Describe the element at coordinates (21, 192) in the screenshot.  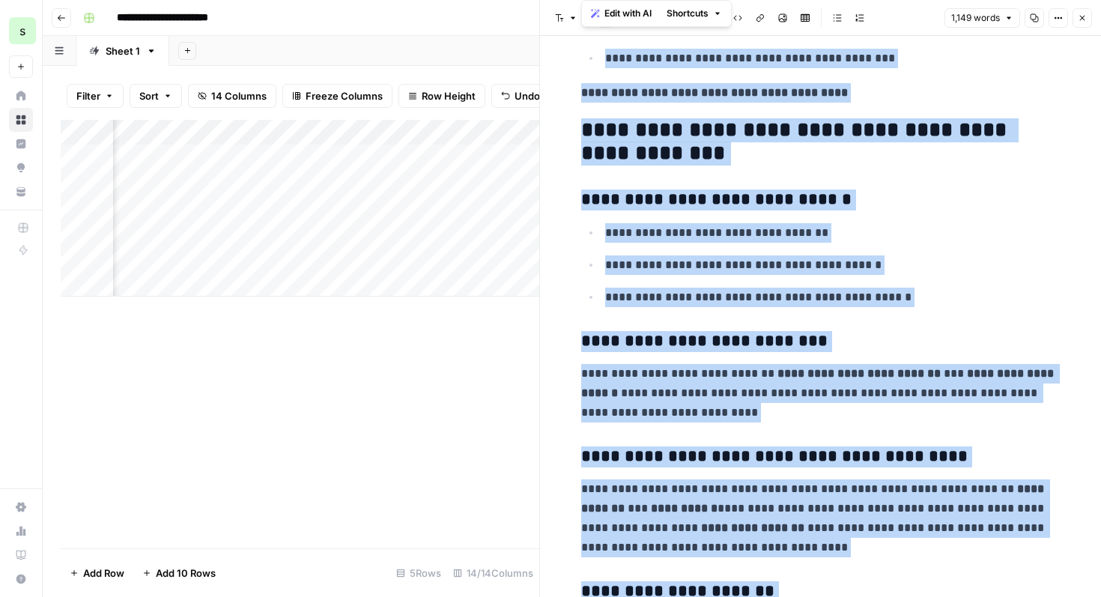
I see `a: Your Data` at that location.